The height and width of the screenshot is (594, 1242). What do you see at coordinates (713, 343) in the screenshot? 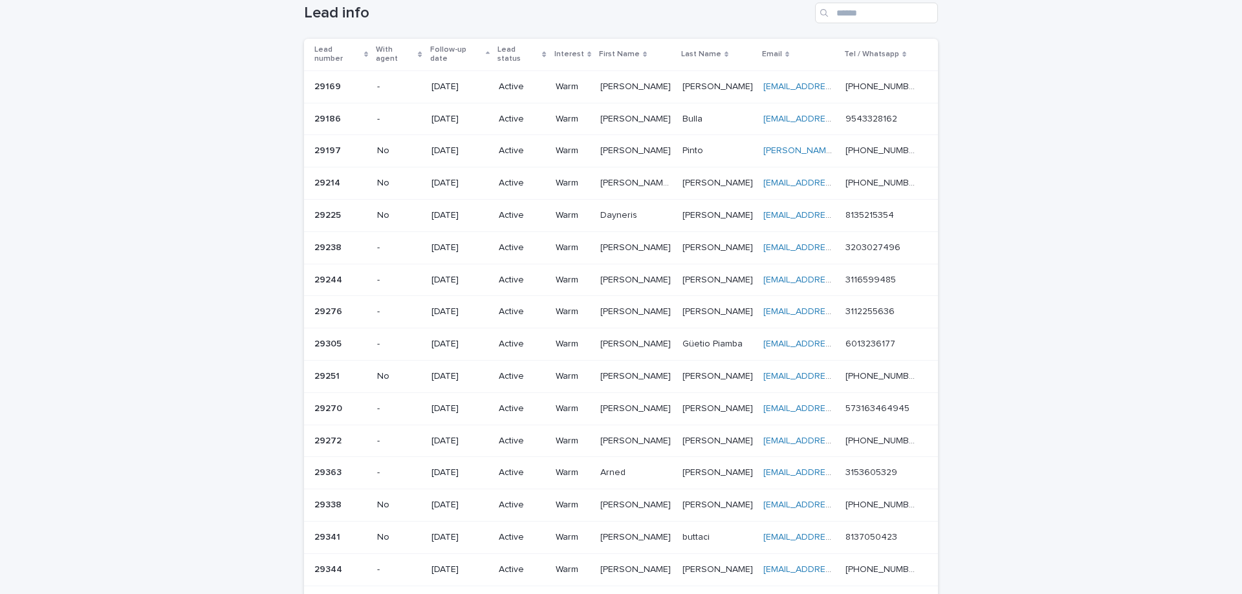
I see `p: Güetio Piamba` at bounding box center [713, 343].